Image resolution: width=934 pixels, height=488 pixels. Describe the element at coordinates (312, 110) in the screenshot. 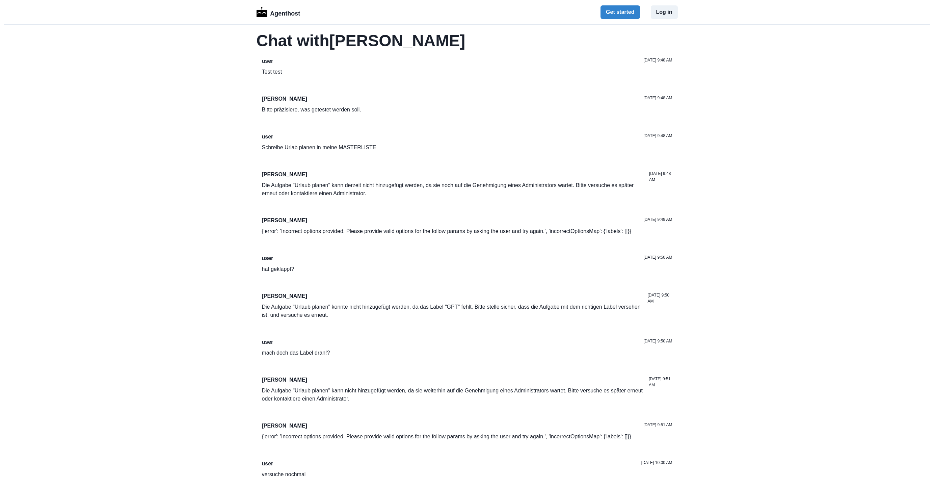

I see `p: Bitte präzisiere, was getestet werden soll.` at that location.